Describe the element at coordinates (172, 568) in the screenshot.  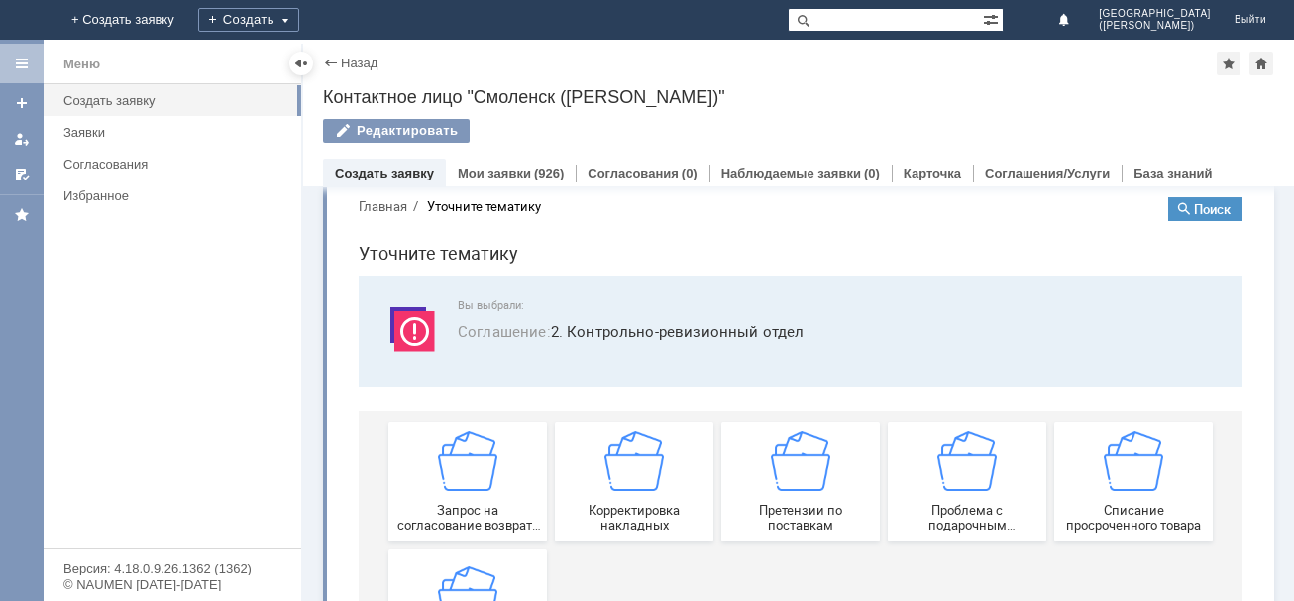
I see `div: Версия: 4.18.0.9.26.1362 (1362)` at that location.